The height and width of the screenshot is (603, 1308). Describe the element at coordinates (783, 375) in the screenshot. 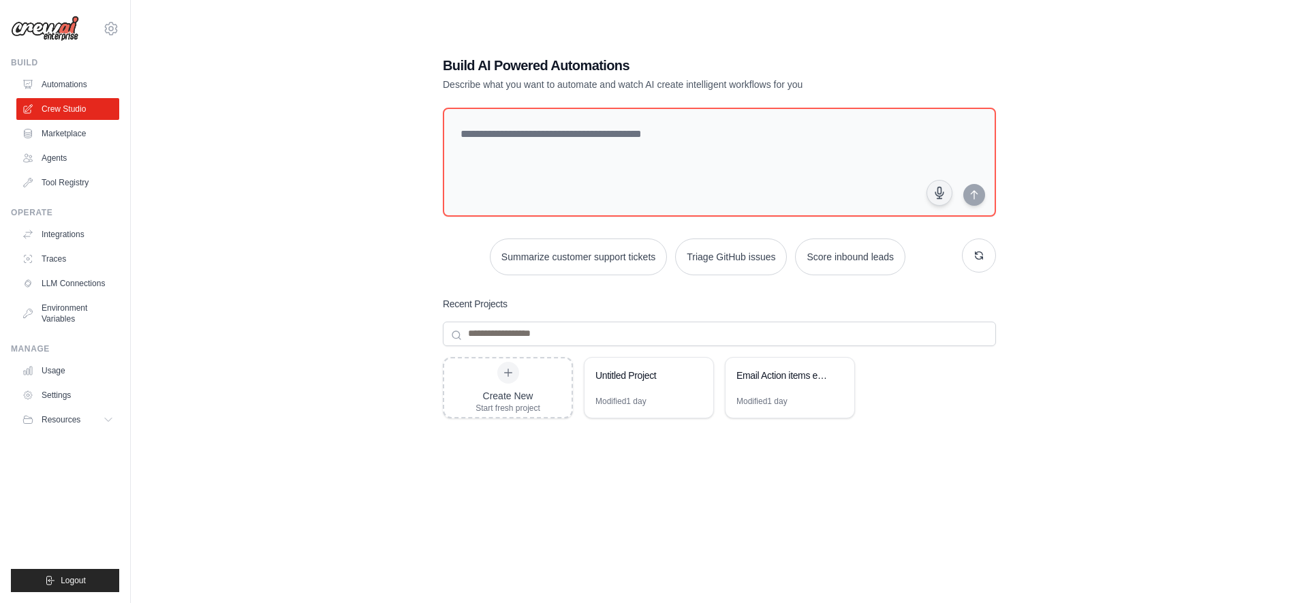

I see `div: Email Action items extractor` at that location.